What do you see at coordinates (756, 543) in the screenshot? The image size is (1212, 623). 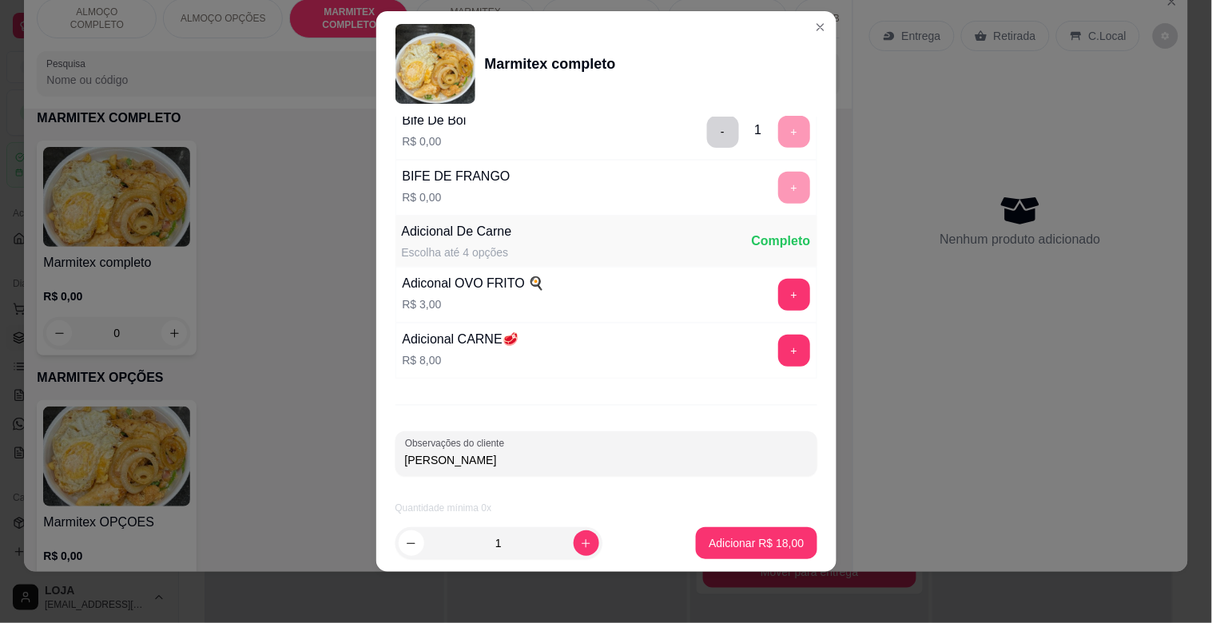 I see `p: Adicionar R$ 18,00` at bounding box center [756, 543].